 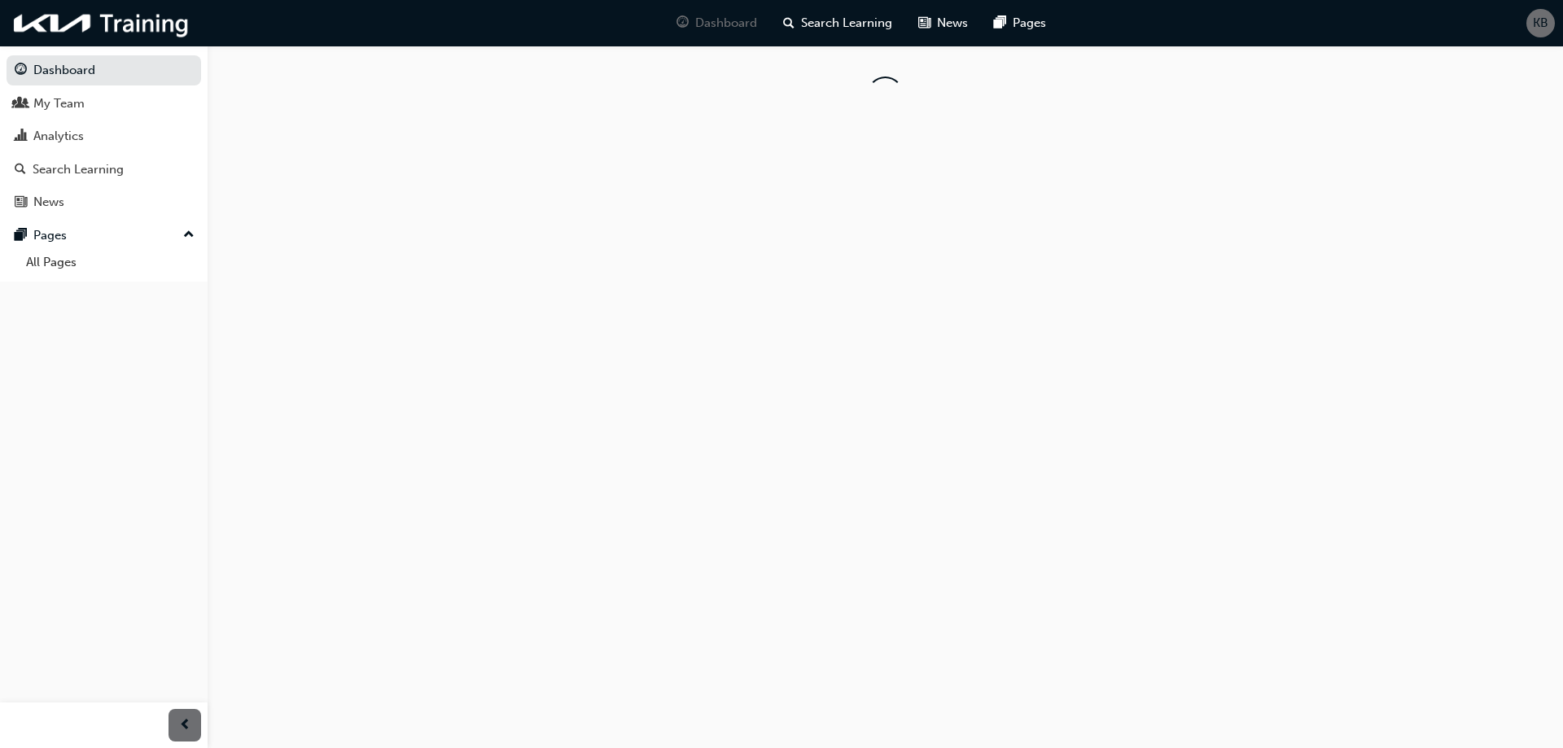 What do you see at coordinates (102, 23) in the screenshot?
I see `img: kia-training` at bounding box center [102, 23].